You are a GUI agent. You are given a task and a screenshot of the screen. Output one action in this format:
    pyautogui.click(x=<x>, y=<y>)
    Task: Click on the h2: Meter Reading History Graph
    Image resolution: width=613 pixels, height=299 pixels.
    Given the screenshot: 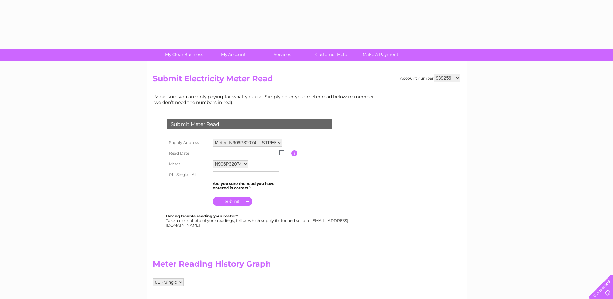 What is the action you would take?
    pyautogui.click(x=266, y=265)
    